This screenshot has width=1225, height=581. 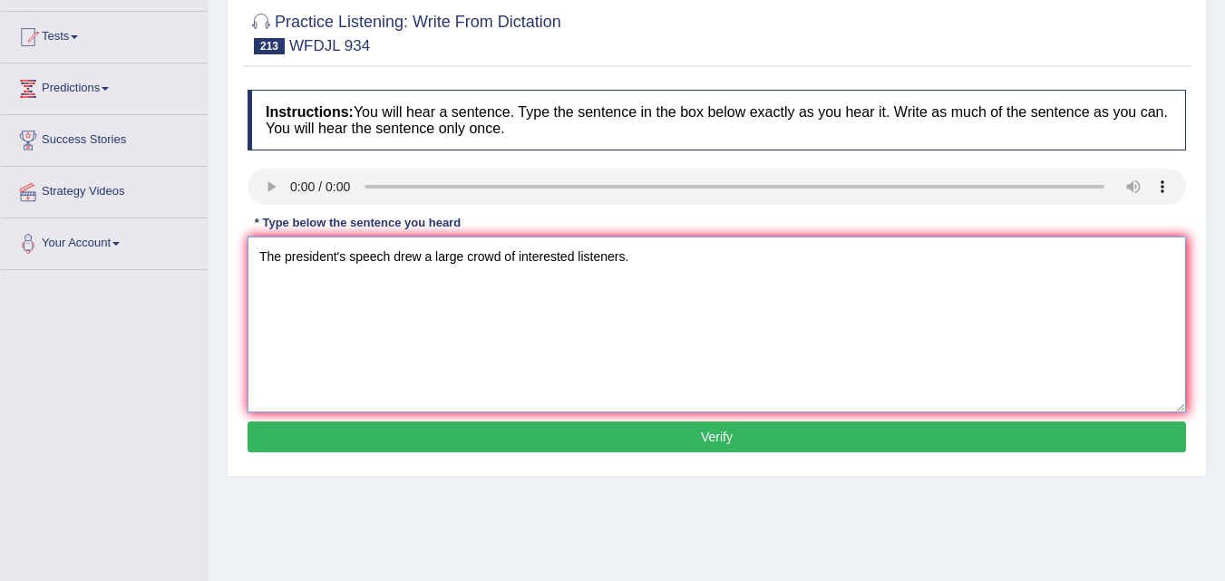 What do you see at coordinates (716, 120) in the screenshot?
I see `h4: You will hear a sentence. Type the sentence in the box below exactly as you hear it. Write as muc...` at bounding box center [716, 120].